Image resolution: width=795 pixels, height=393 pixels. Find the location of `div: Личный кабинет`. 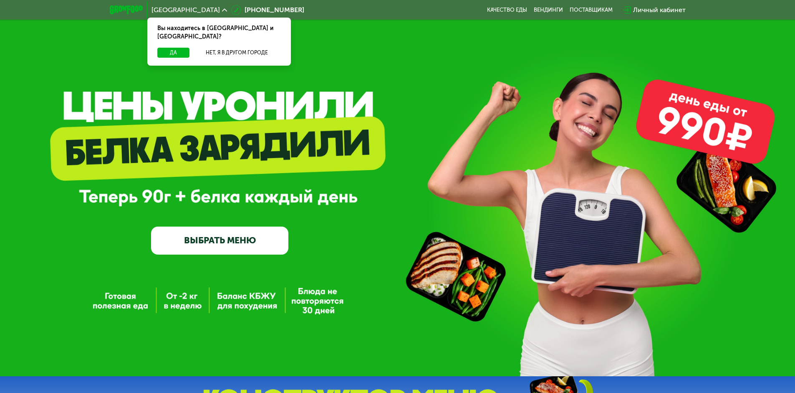

div: Личный кабинет is located at coordinates (660, 10).